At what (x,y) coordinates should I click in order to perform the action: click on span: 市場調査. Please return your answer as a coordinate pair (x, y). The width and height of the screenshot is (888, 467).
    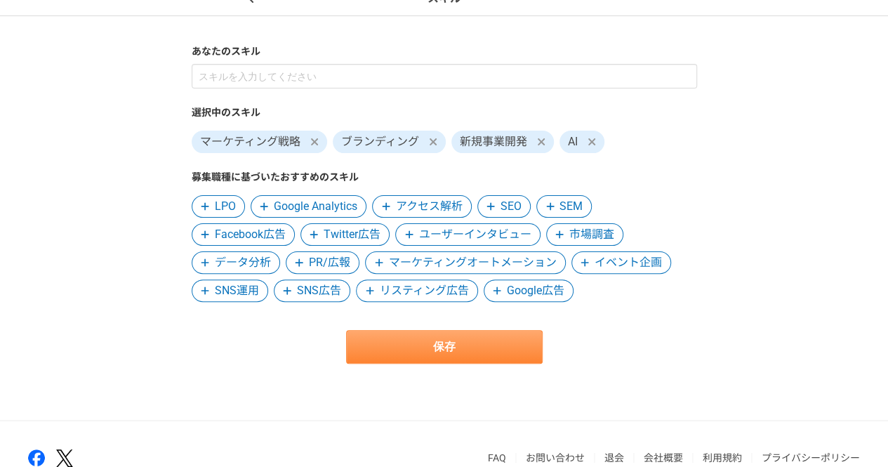
    Looking at the image, I should click on (592, 234).